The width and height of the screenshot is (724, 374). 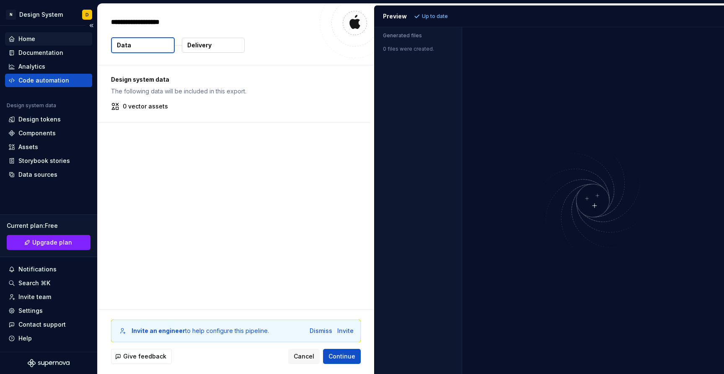 I want to click on div: Design tokens, so click(x=39, y=119).